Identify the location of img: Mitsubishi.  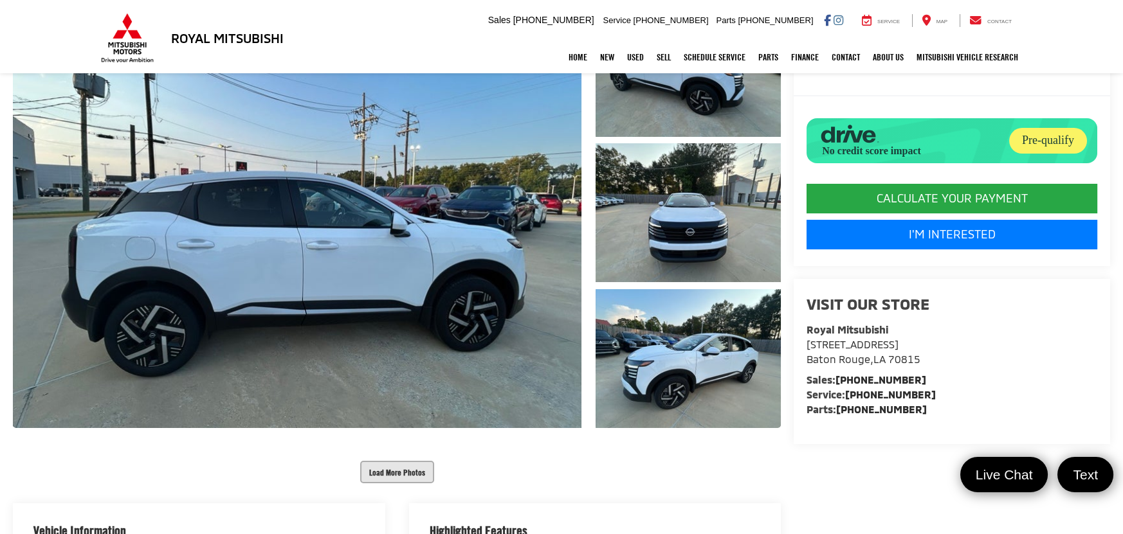
(127, 38).